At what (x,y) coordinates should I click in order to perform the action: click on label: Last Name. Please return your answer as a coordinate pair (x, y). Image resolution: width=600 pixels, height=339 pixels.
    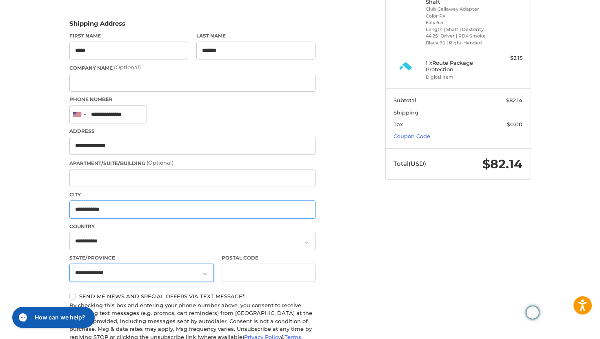
    Looking at the image, I should click on (256, 36).